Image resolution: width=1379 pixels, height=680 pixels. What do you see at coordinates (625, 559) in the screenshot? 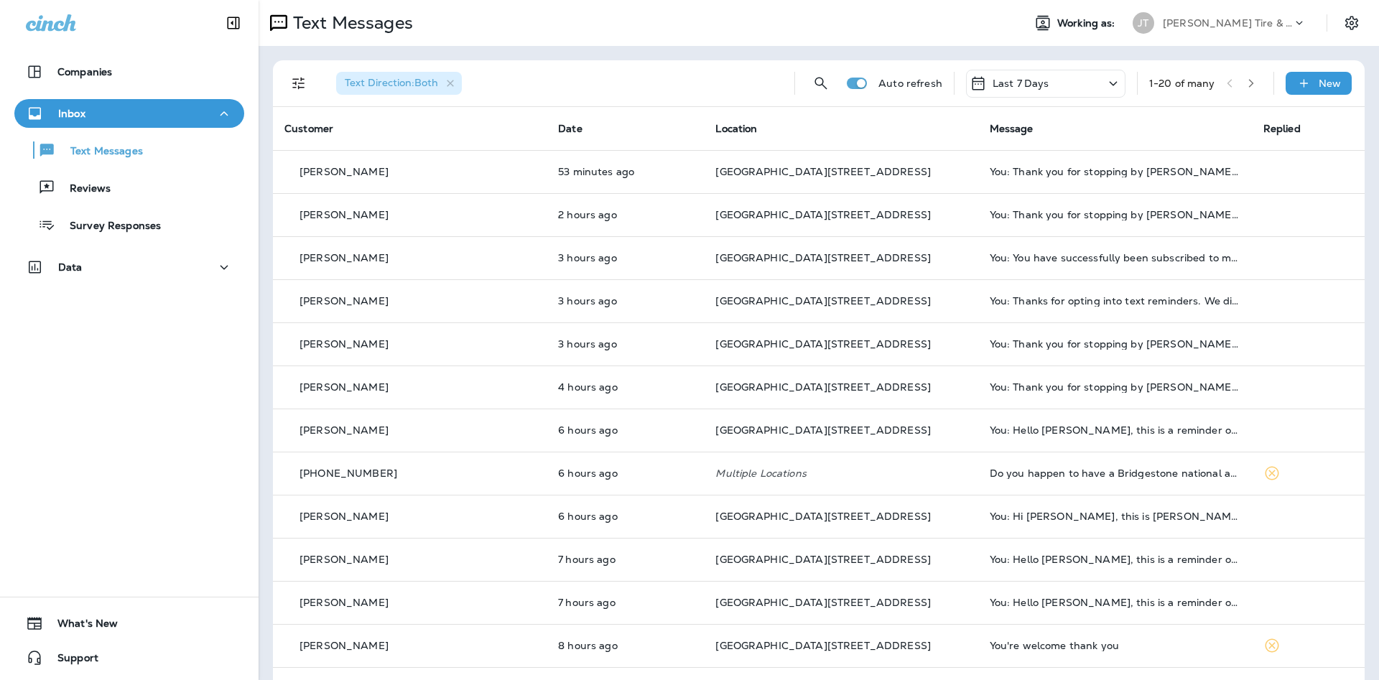
I see `p: Aug 20, 2025 09:50 AM` at bounding box center [625, 559].